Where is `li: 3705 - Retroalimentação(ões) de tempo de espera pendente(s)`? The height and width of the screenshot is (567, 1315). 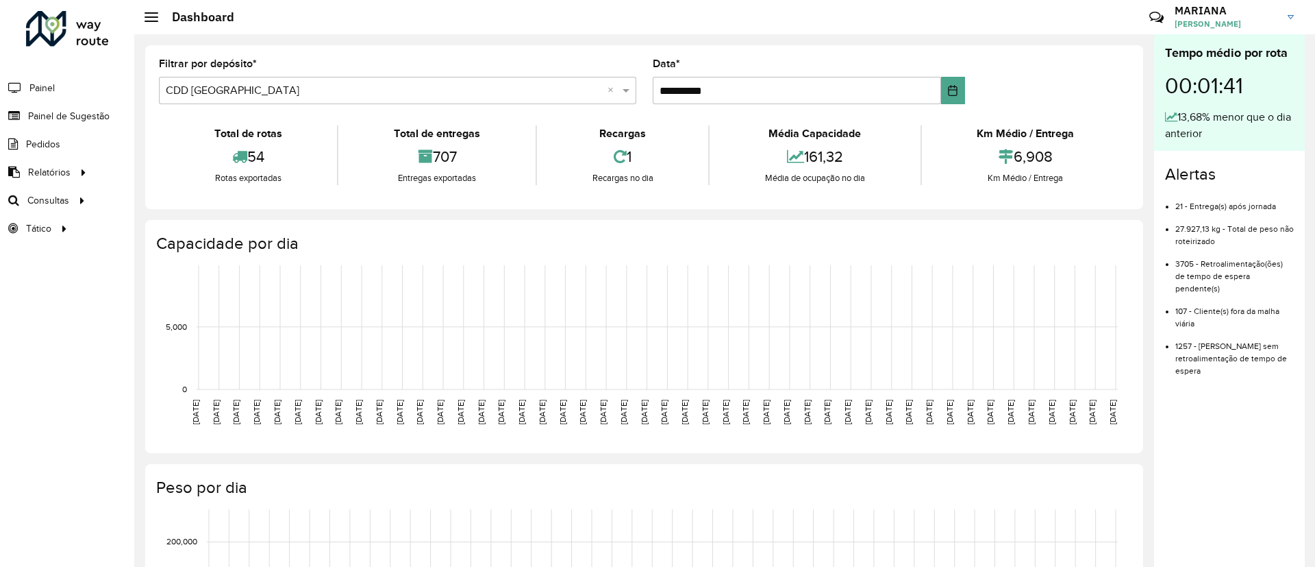
li: 3705 - Retroalimentação(ões) de tempo de espera pendente(s) is located at coordinates (1235, 271).